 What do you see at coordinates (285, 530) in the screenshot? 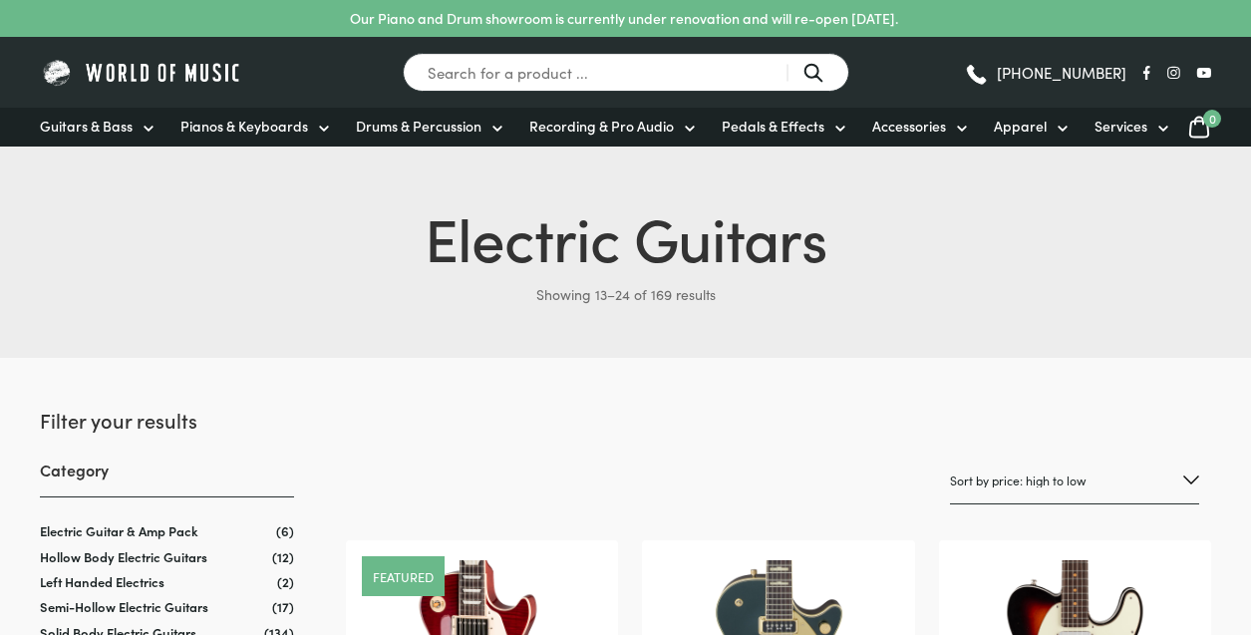
I see `span: (6)` at bounding box center [285, 530].